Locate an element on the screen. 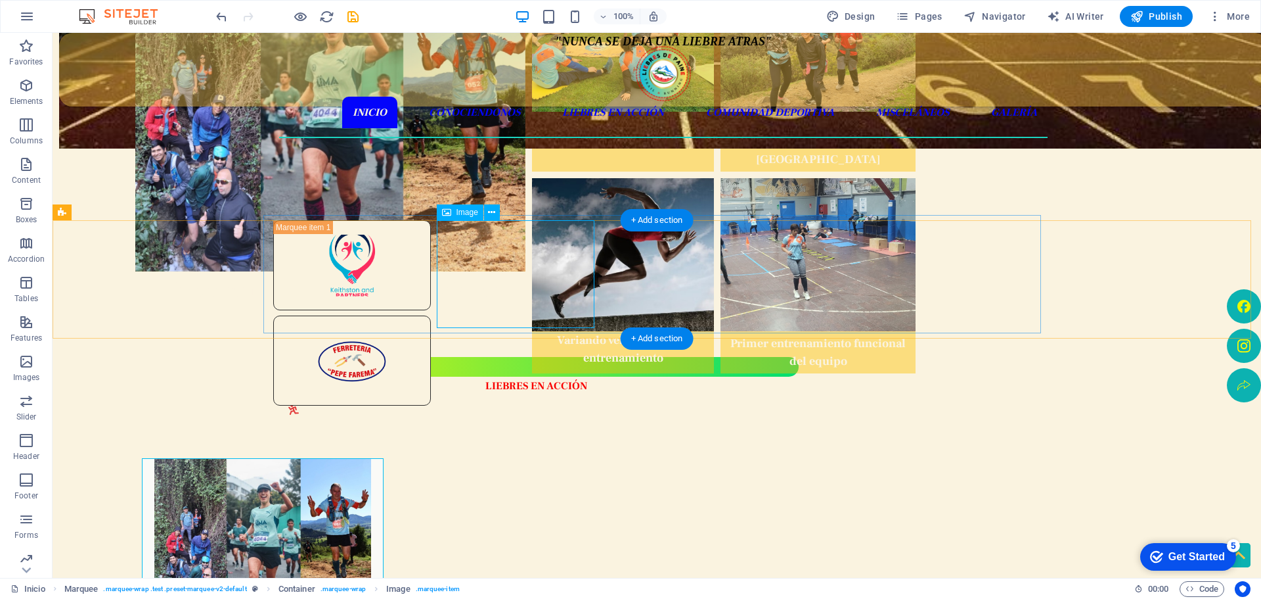 Image resolution: width=1261 pixels, height=599 pixels. p: Features is located at coordinates (26, 338).